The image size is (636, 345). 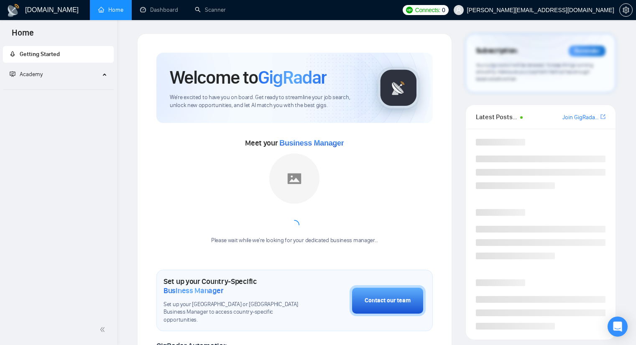 I want to click on div: Contact our team, so click(x=387, y=301).